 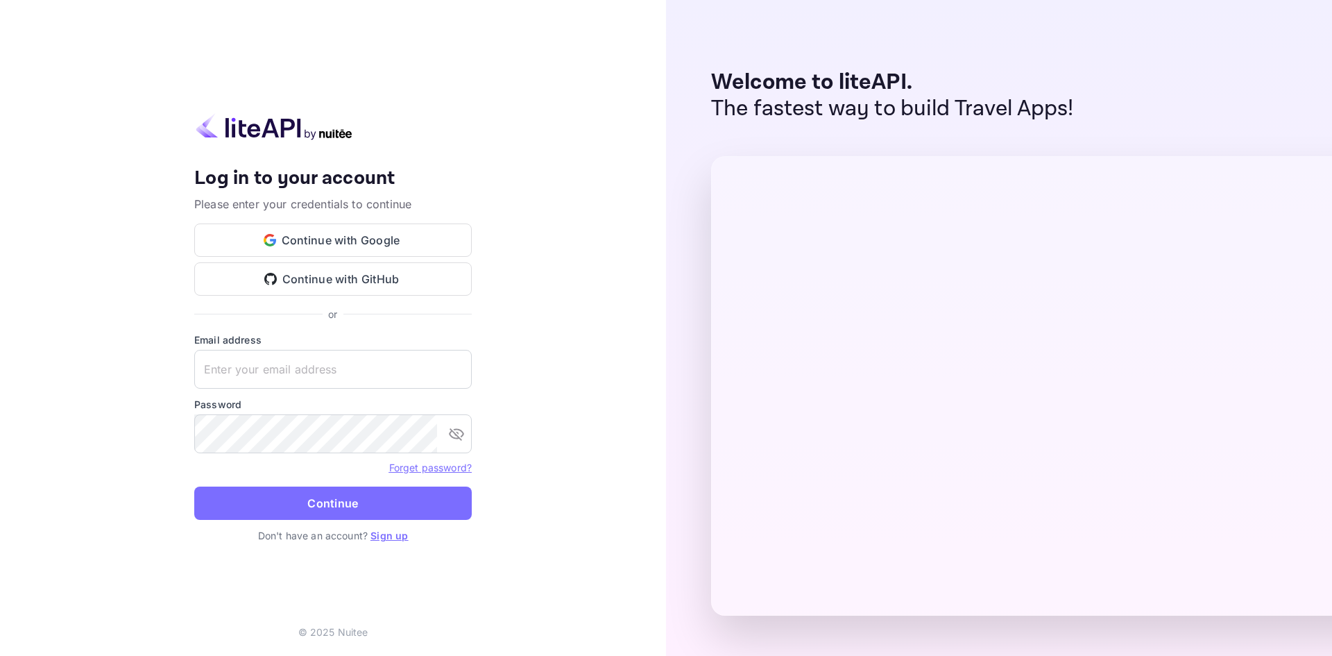 I want to click on button: Continue with Google, so click(x=333, y=240).